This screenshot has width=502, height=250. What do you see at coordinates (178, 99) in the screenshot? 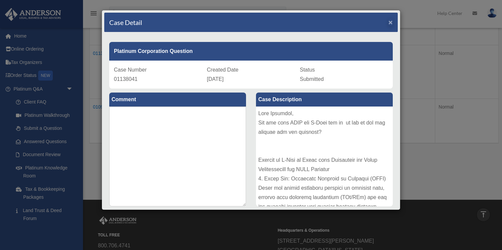
I see `label: Comment` at bounding box center [178, 99].